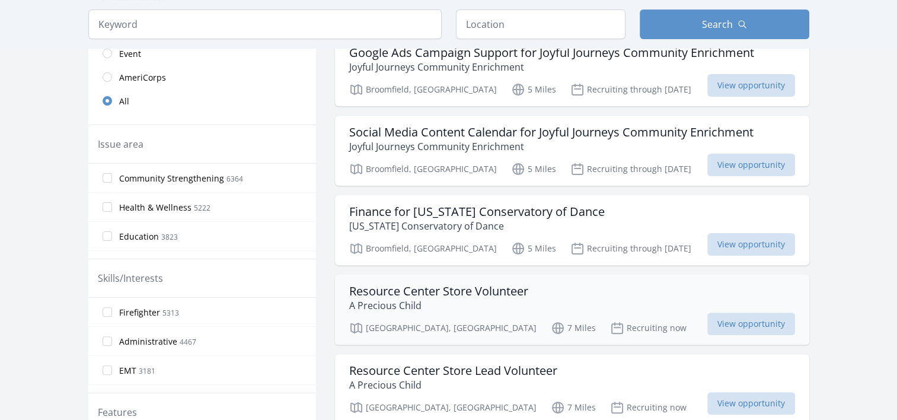 Image resolution: width=897 pixels, height=420 pixels. What do you see at coordinates (718, 24) in the screenshot?
I see `span: Search` at bounding box center [718, 24].